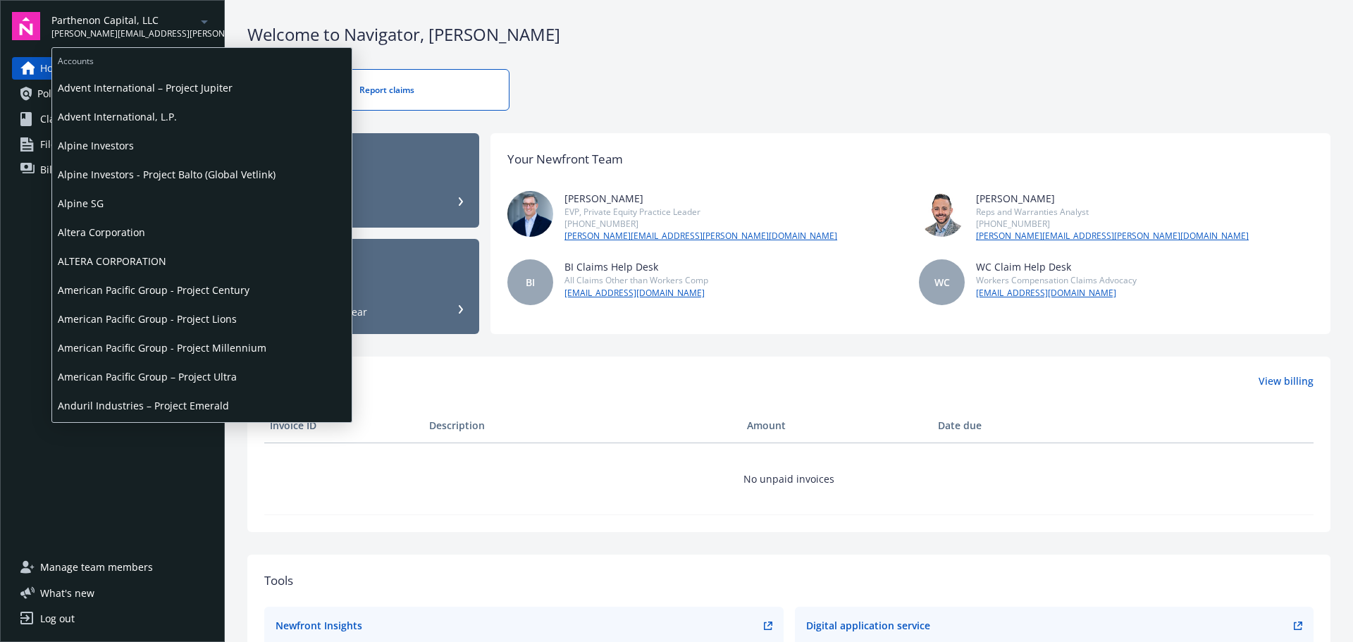 This screenshot has height=642, width=1353. Describe the element at coordinates (942, 282) in the screenshot. I see `span: WC` at that location.